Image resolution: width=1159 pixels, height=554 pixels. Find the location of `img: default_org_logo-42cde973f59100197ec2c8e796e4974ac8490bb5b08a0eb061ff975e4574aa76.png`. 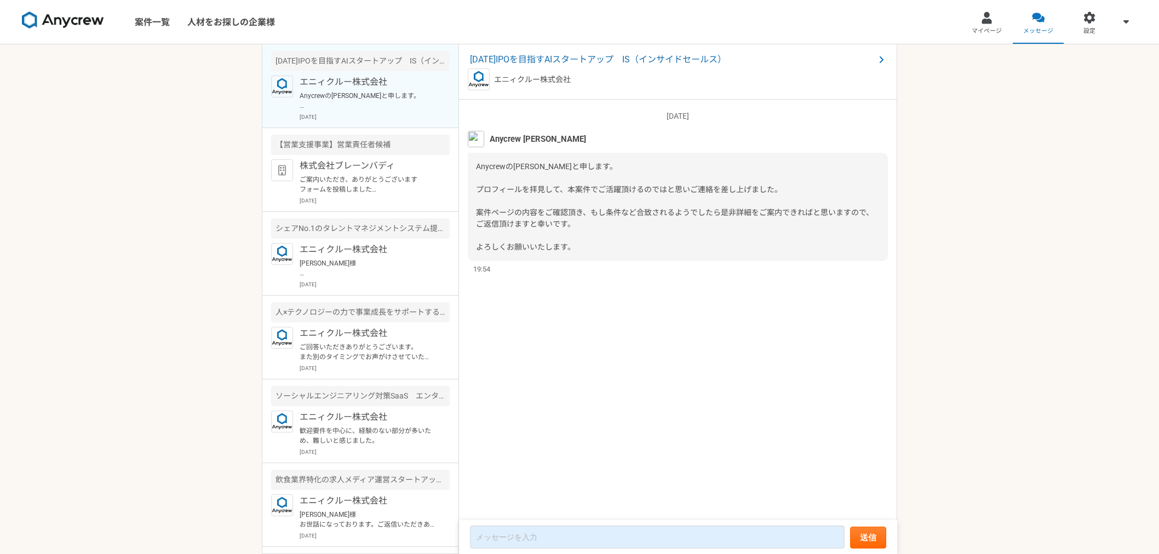

img: default_org_logo-42cde973f59100197ec2c8e796e4974ac8490bb5b08a0eb061ff975e4574aa76.png is located at coordinates (282, 170).